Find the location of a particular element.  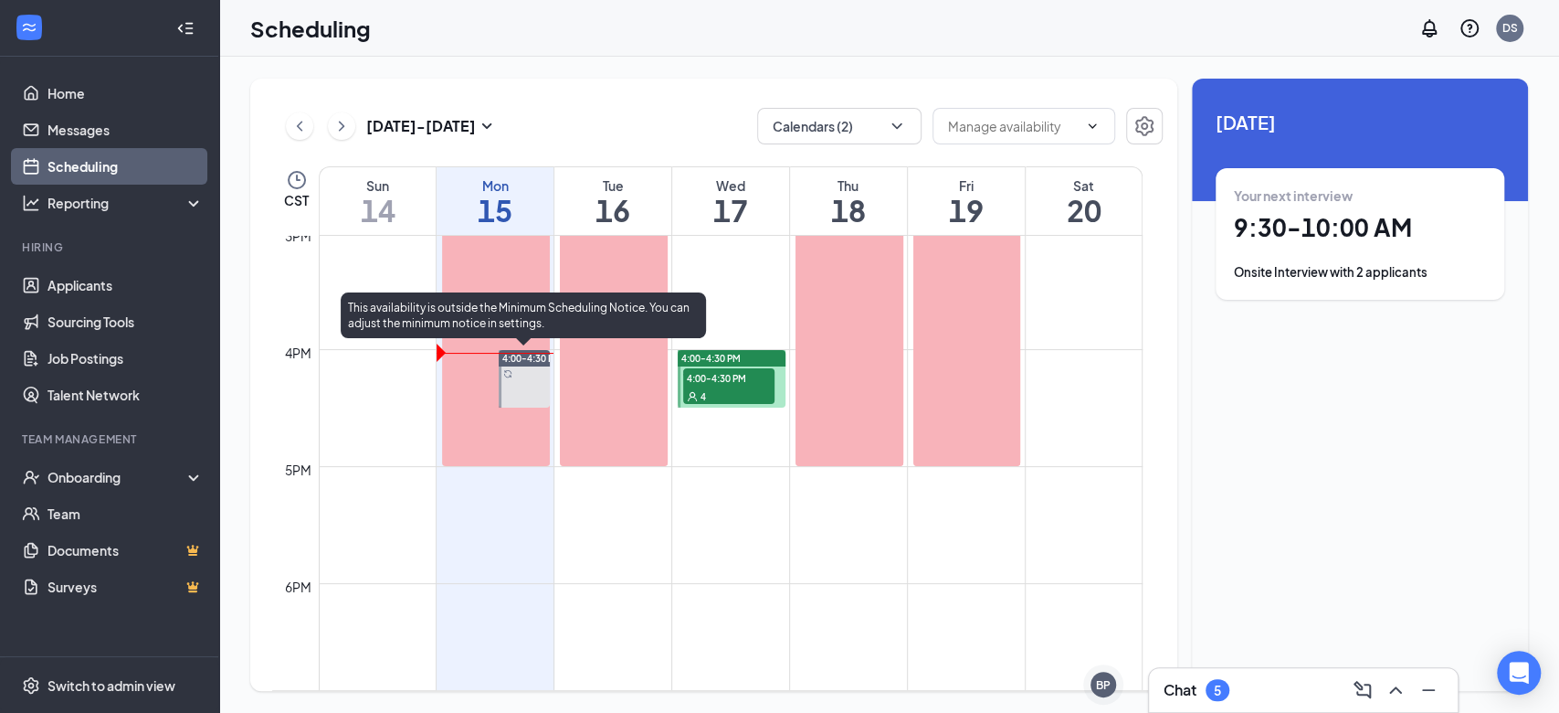

div: 3pm is located at coordinates (298, 236).